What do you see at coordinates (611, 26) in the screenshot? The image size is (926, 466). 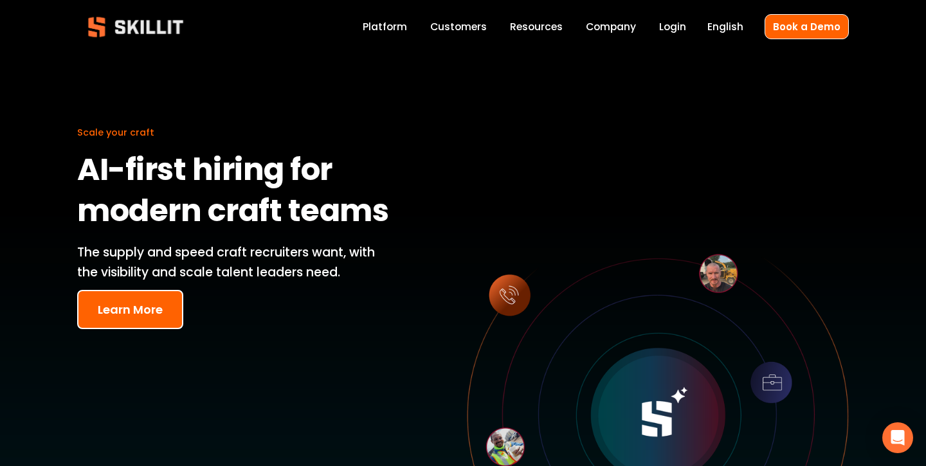 I see `a: Company` at bounding box center [611, 26].